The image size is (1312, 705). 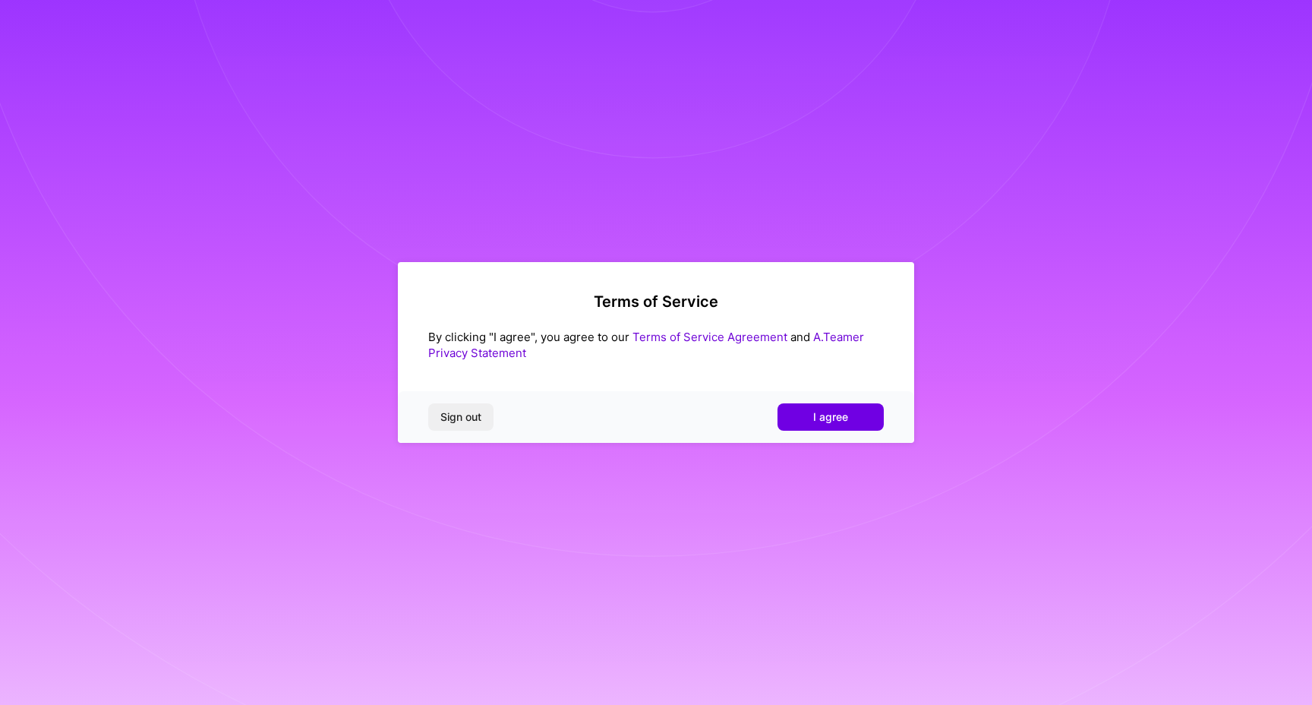 What do you see at coordinates (831, 417) in the screenshot?
I see `span: I agree` at bounding box center [831, 417].